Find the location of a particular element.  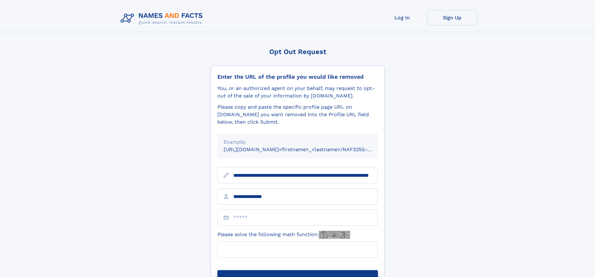

div: You, or an authorized agent on your behalf, may request to opt-out of the sale of your informatio... is located at coordinates (298, 92).